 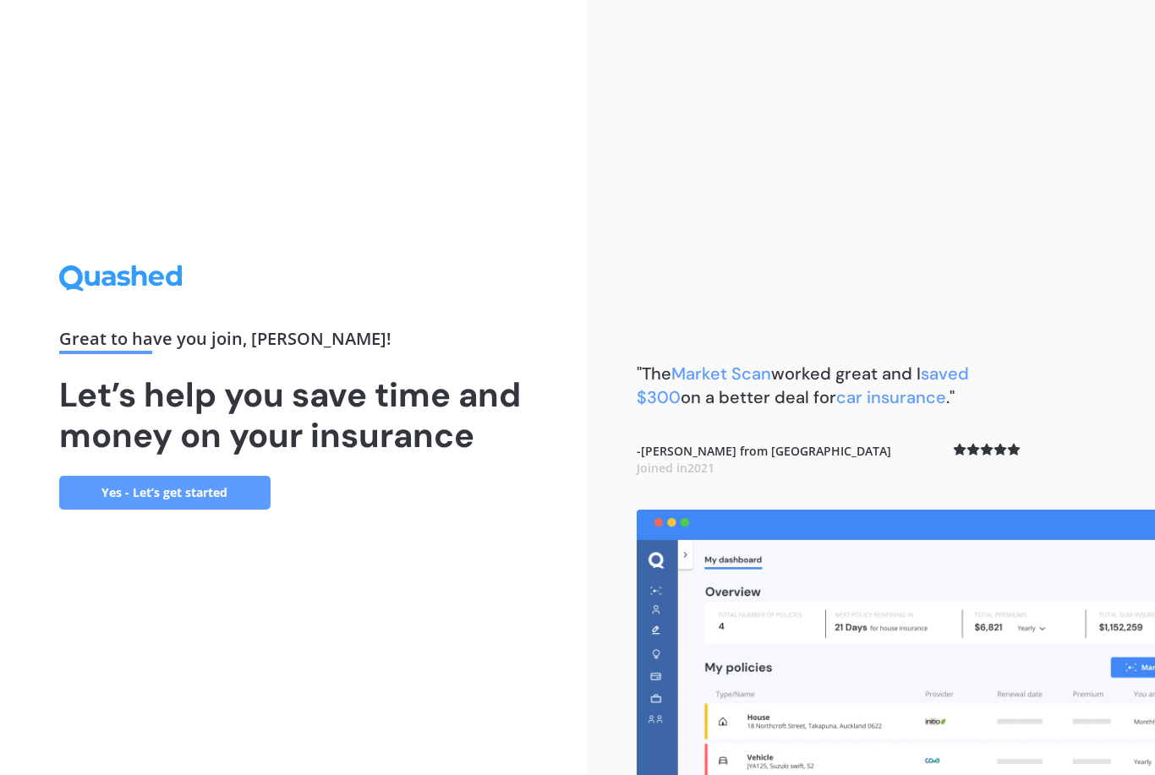 What do you see at coordinates (293, 415) in the screenshot?
I see `h1: Let’s help you save time and money on your insurance` at bounding box center [293, 415].